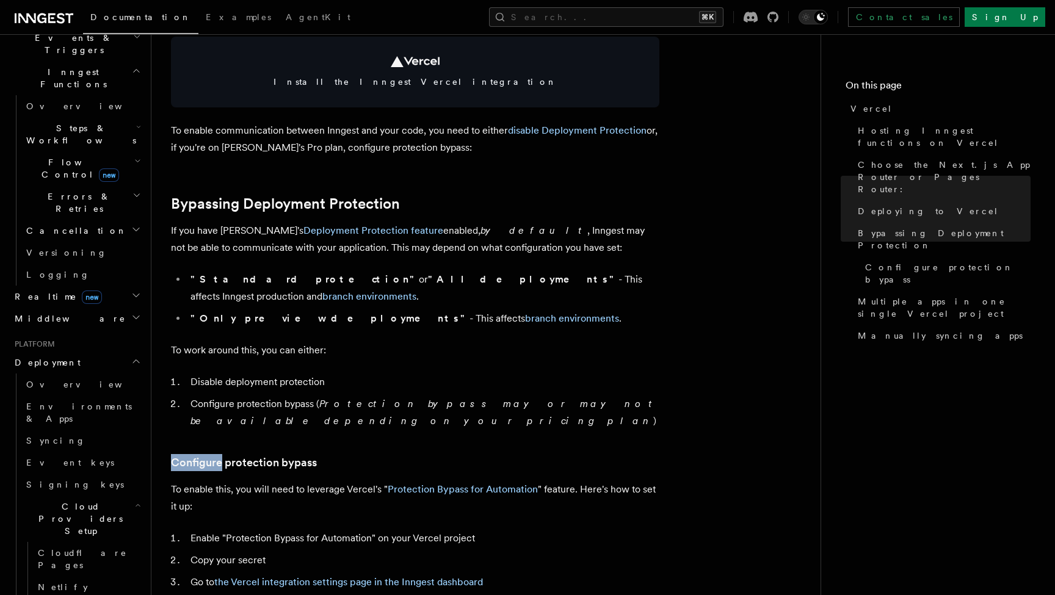 This screenshot has width=1055, height=595. I want to click on span: Cloudflare Pages, so click(82, 559).